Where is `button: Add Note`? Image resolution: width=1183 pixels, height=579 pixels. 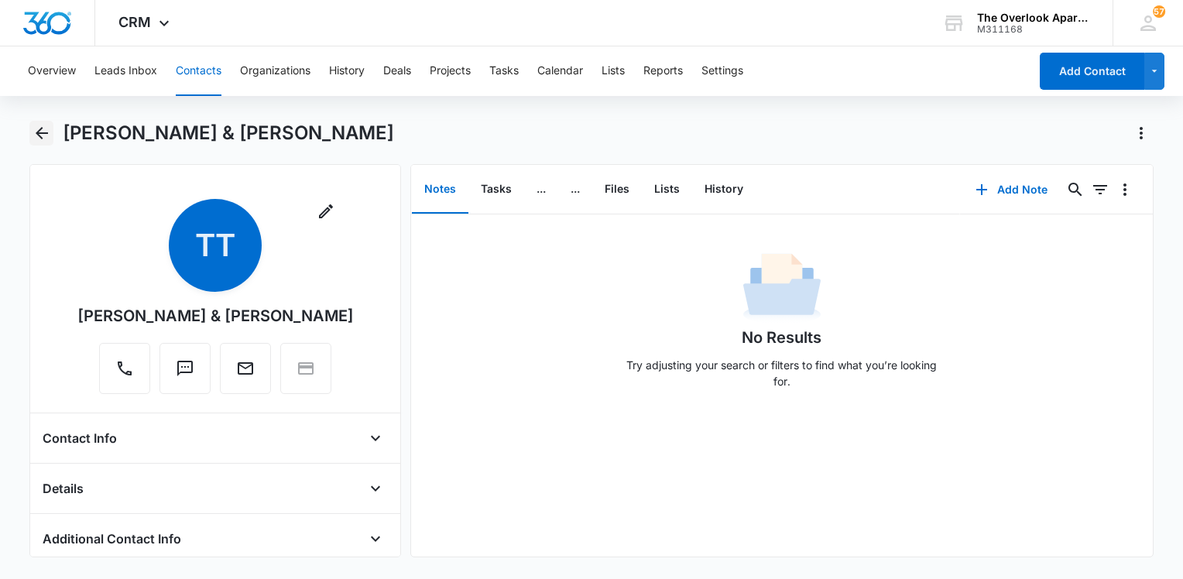 button: Add Note is located at coordinates (1011, 190).